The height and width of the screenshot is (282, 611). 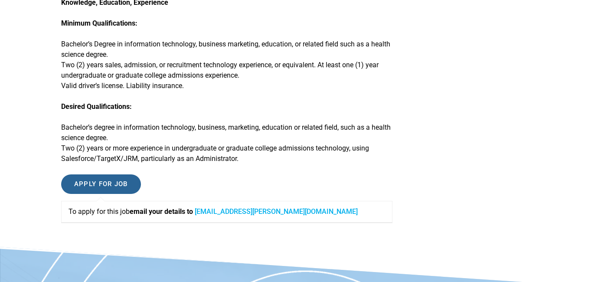 What do you see at coordinates (227, 65) in the screenshot?
I see `p: Bachelor’s Degree in information technology, business marketing, education, or related field such...` at bounding box center [227, 65].